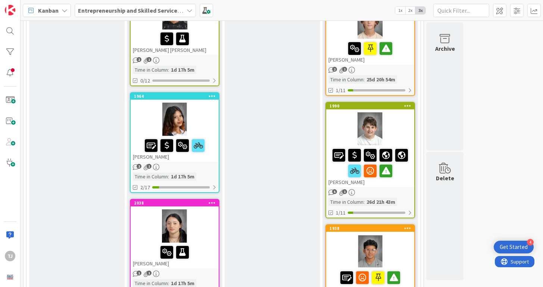 The image size is (543, 287). What do you see at coordinates (334, 191) in the screenshot?
I see `span: 5` at bounding box center [334, 191].